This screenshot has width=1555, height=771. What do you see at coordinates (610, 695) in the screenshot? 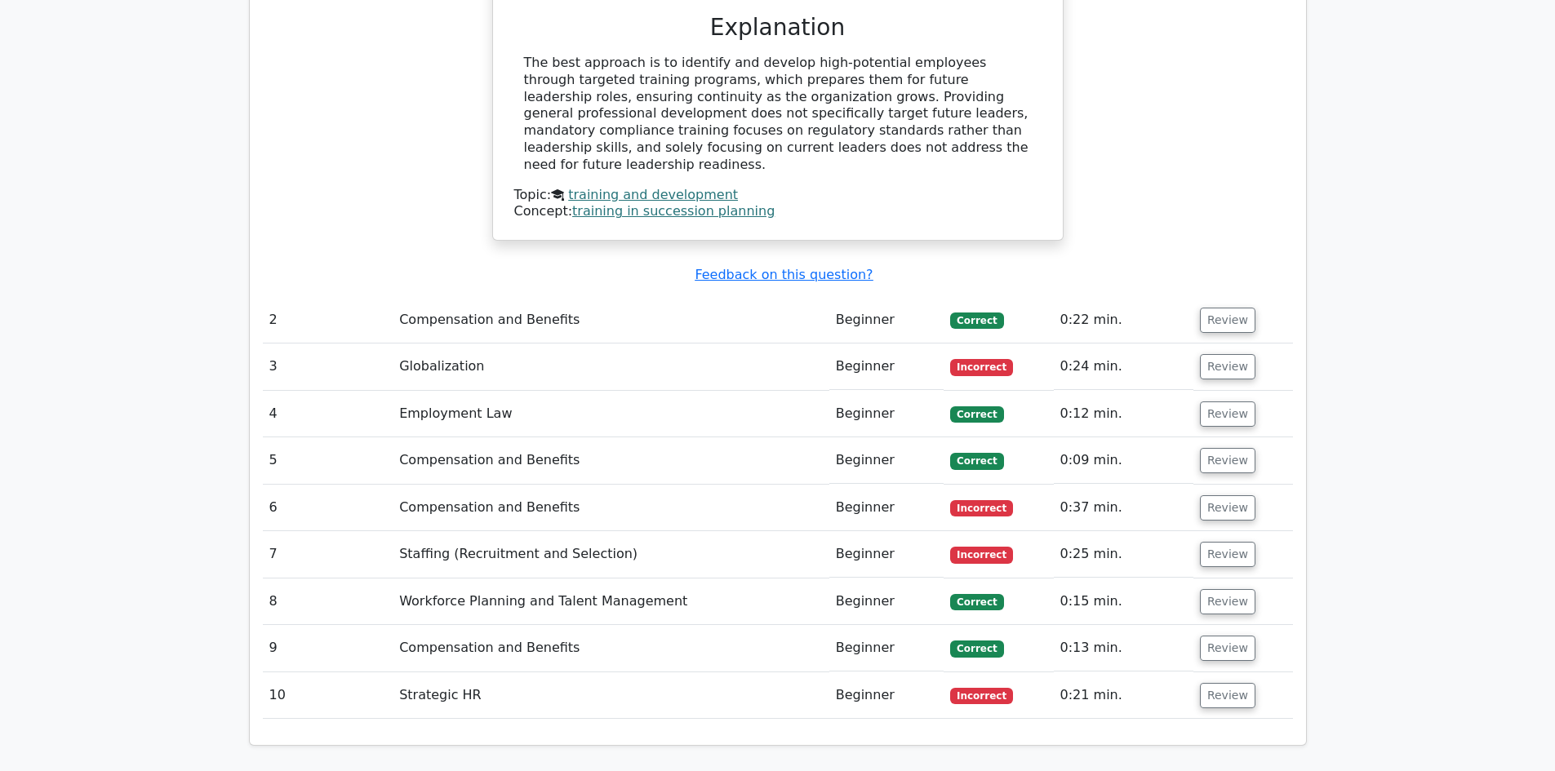
I see `td: Strategic HR` at bounding box center [610, 695].